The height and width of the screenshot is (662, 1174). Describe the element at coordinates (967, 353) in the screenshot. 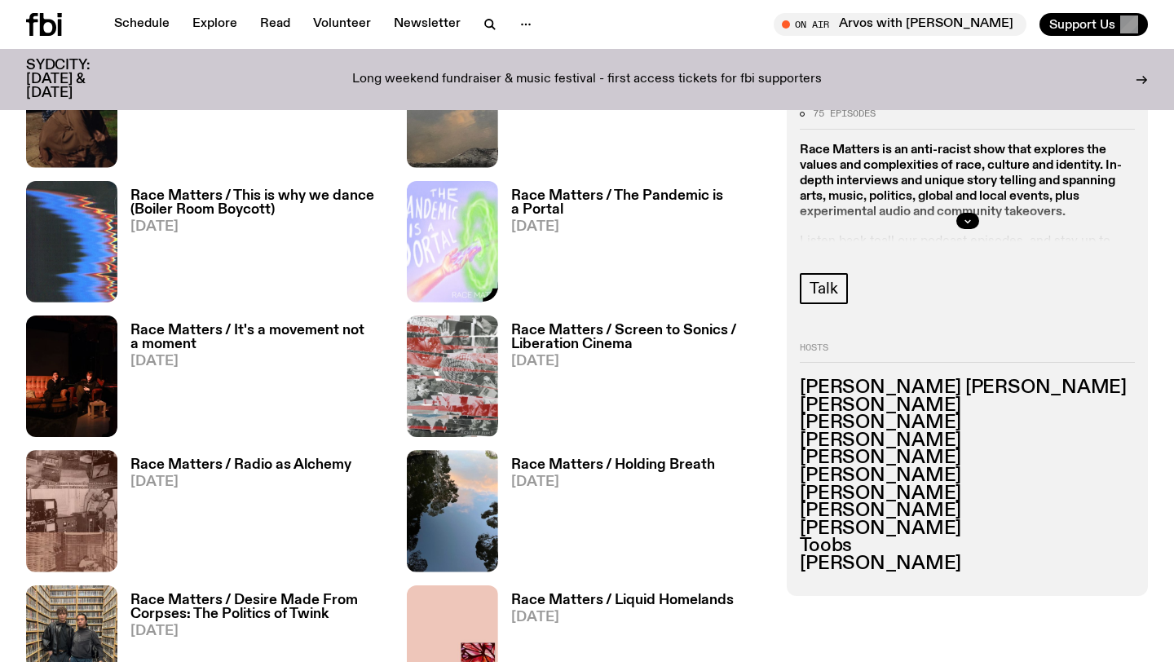

I see `h2: Hosts` at that location.